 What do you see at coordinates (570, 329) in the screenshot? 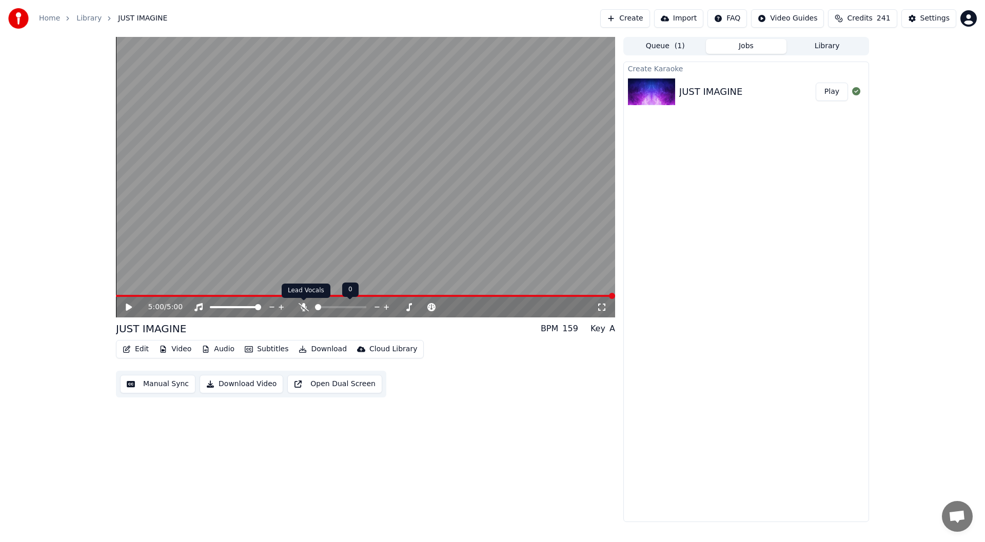
I see `div: 159` at bounding box center [570, 329].